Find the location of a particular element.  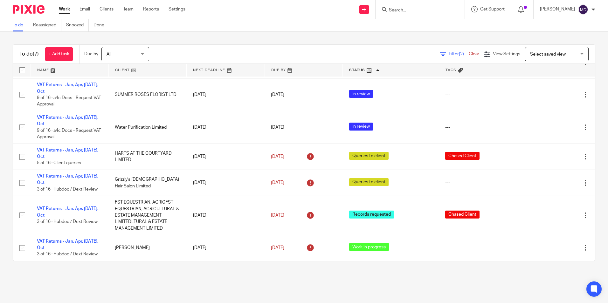

a: Reports is located at coordinates (151, 9).